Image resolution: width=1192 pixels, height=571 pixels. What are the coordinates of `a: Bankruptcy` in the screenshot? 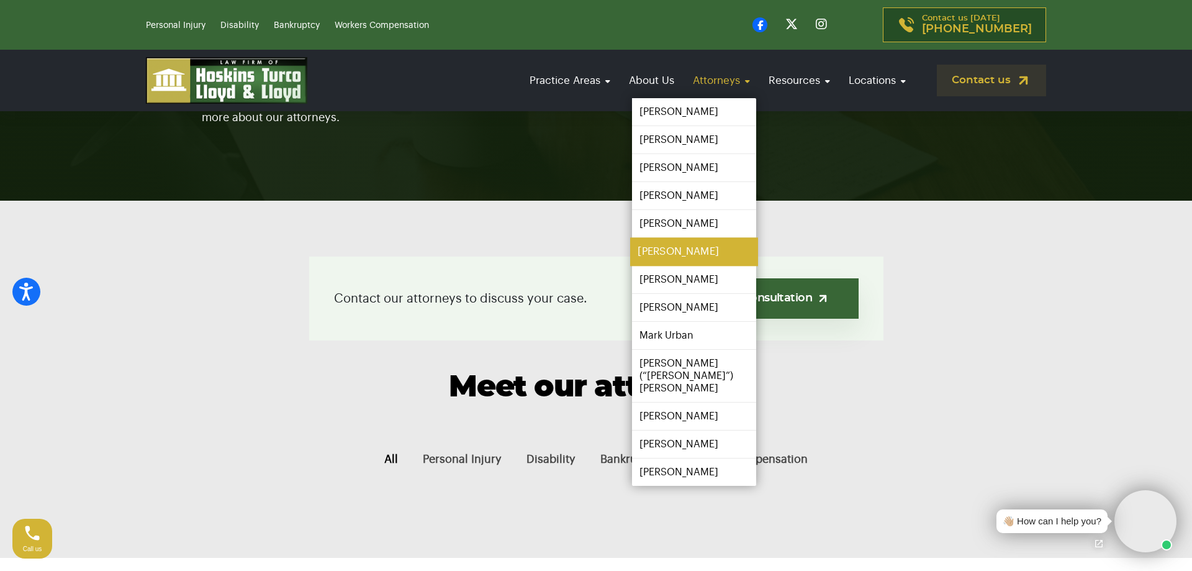 It's located at (297, 25).